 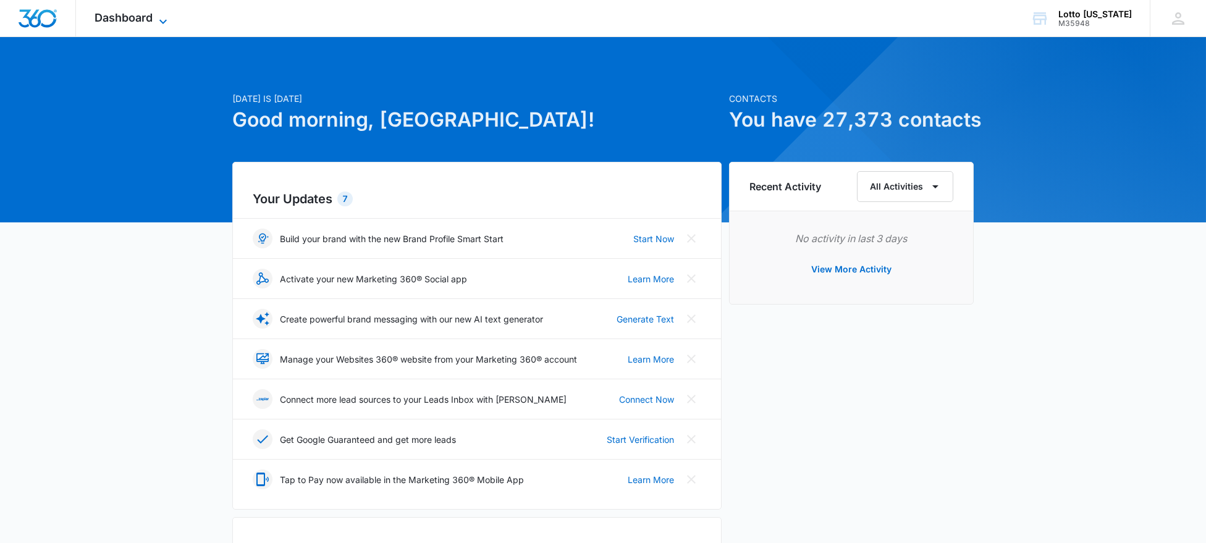 I want to click on h1: You have 27,373 contacts, so click(x=851, y=120).